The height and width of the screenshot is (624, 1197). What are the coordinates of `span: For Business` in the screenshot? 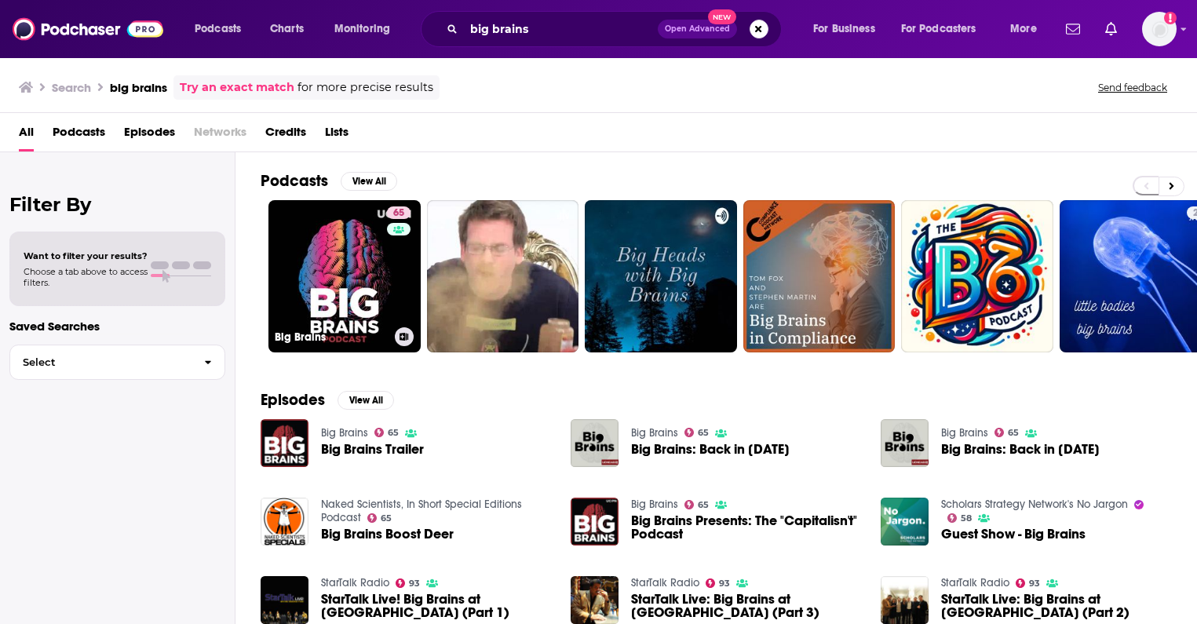 It's located at (844, 29).